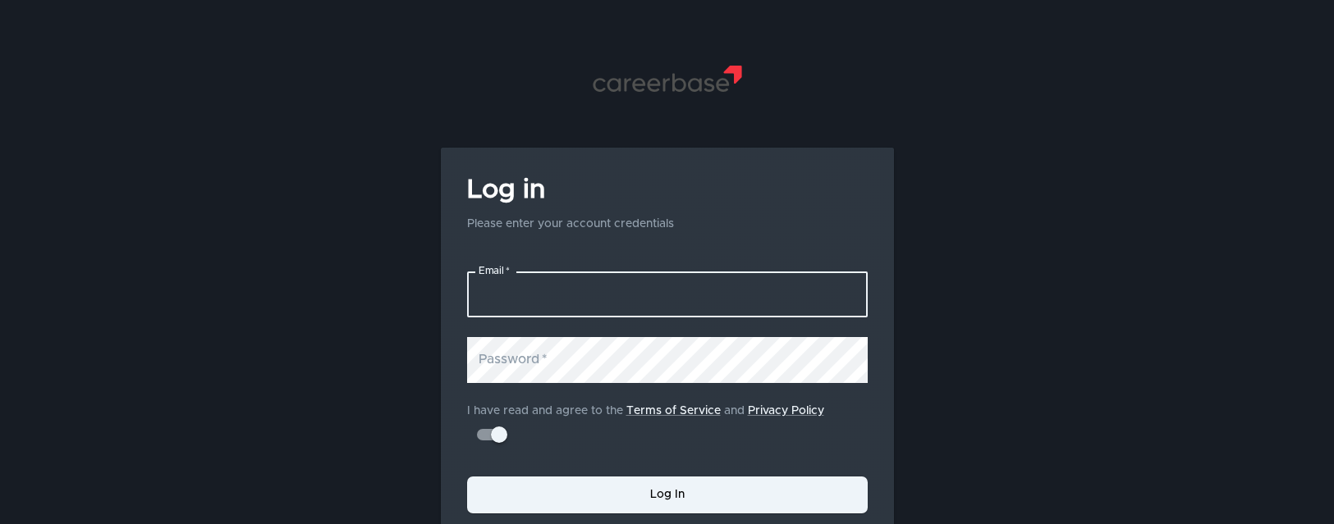 The width and height of the screenshot is (1334, 524). I want to click on label: Email, so click(494, 271).